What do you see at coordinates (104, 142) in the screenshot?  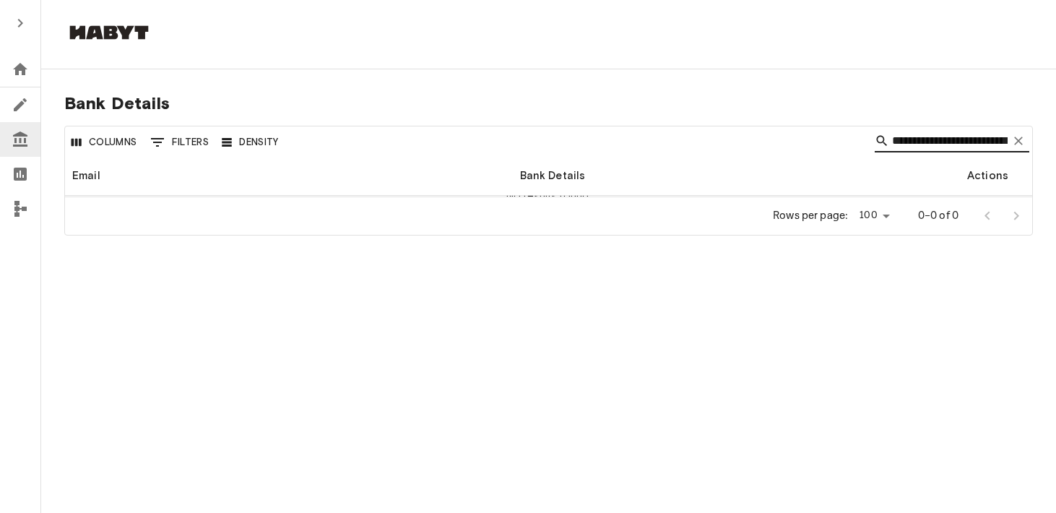 I see `button: Select columns` at bounding box center [104, 142].